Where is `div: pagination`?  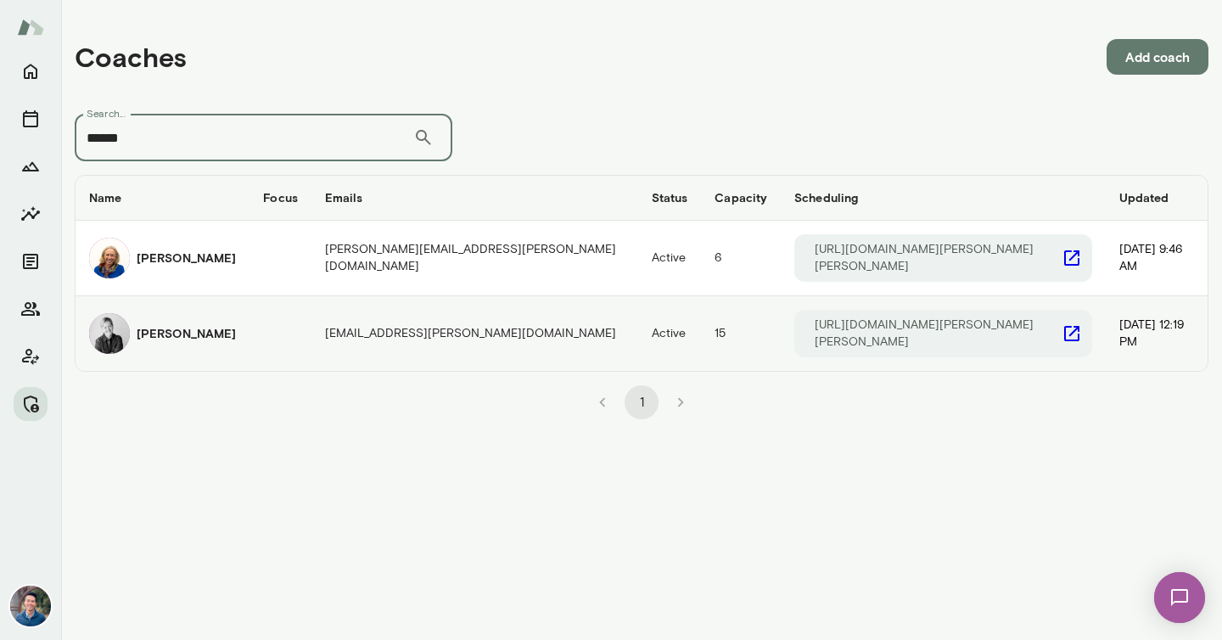 div: pagination is located at coordinates (641, 395).